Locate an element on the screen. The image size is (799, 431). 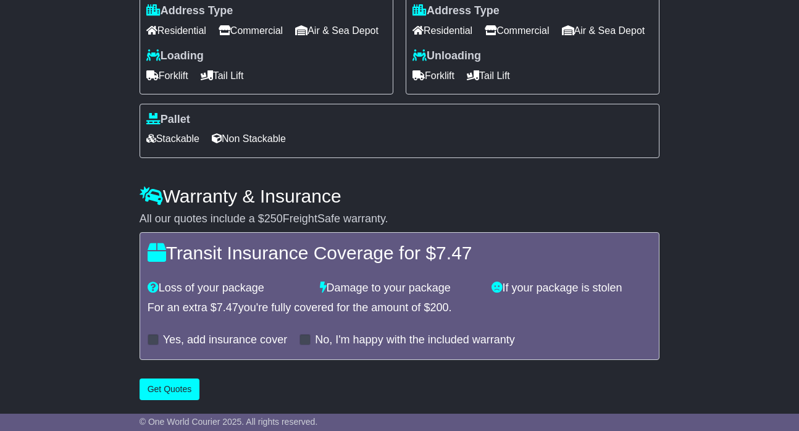
label: Unloading is located at coordinates (446, 56).